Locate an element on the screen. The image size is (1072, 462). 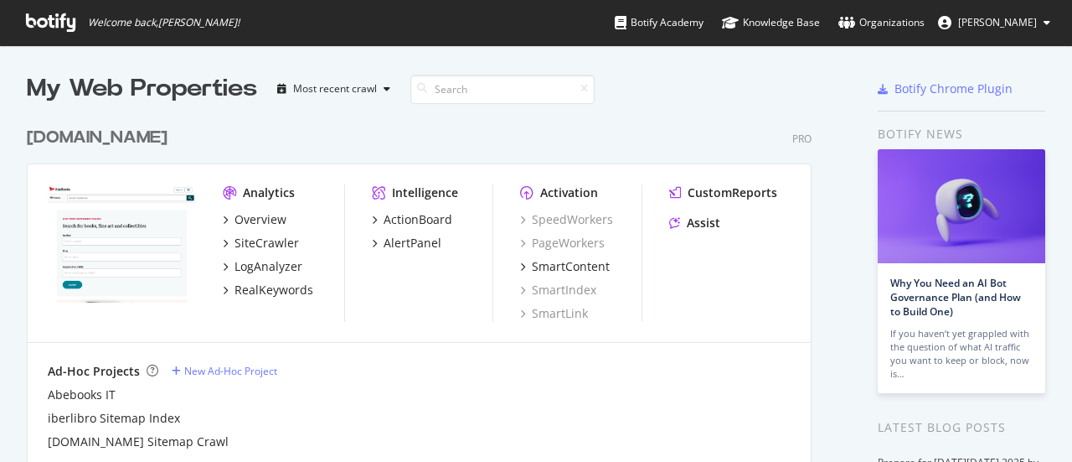
div: Pro is located at coordinates (802, 138).